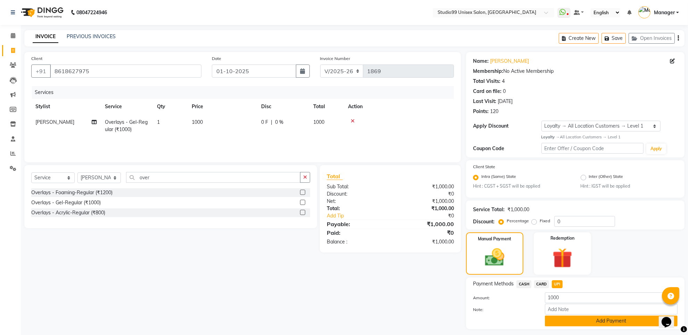 The width and height of the screenshot is (688, 335). Describe the element at coordinates (494, 111) in the screenshot. I see `div: 120` at that location.